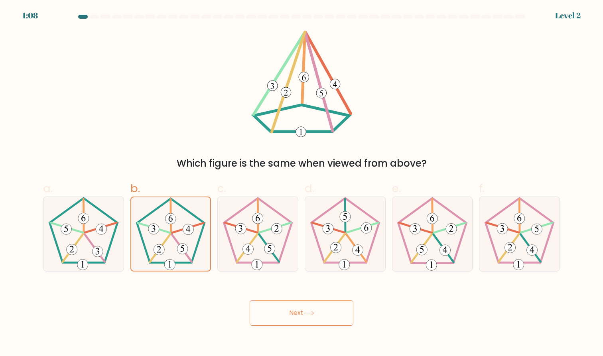 This screenshot has width=603, height=356. What do you see at coordinates (568, 16) in the screenshot?
I see `div: Level 2` at bounding box center [568, 16].